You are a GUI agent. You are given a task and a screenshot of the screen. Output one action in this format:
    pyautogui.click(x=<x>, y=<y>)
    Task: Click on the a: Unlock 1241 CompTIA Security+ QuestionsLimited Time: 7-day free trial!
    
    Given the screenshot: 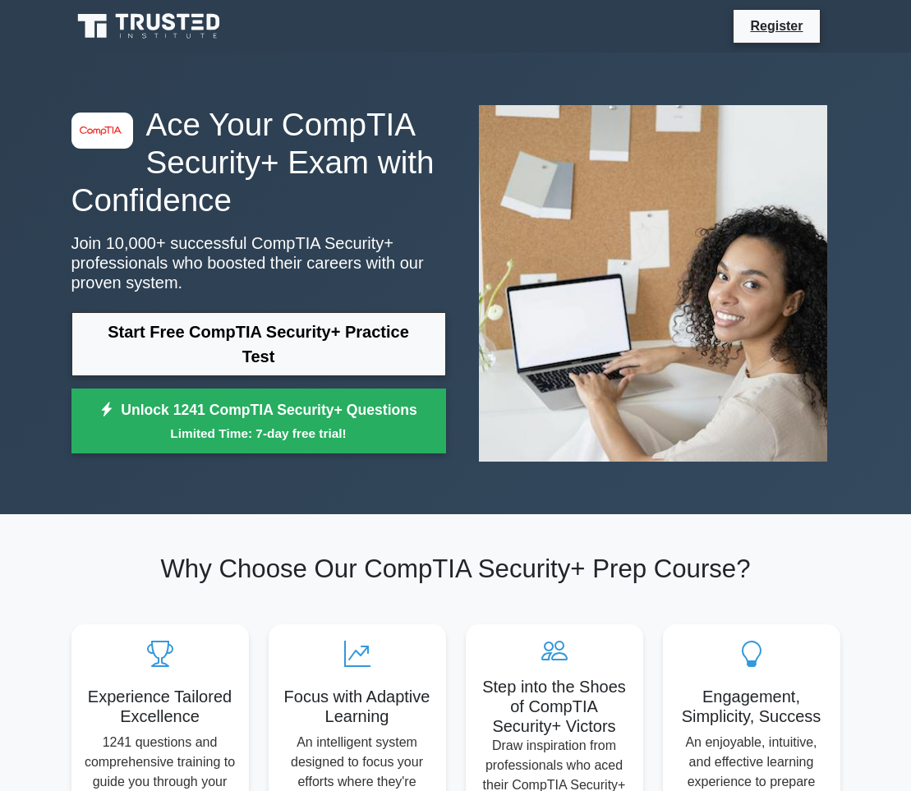 What is the action you would take?
    pyautogui.click(x=259, y=422)
    